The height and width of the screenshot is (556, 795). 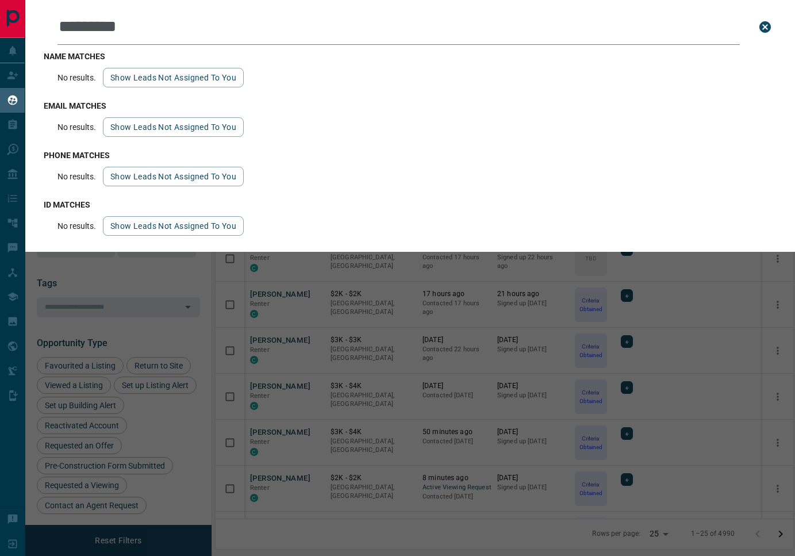 I want to click on h3: id matches, so click(x=410, y=205).